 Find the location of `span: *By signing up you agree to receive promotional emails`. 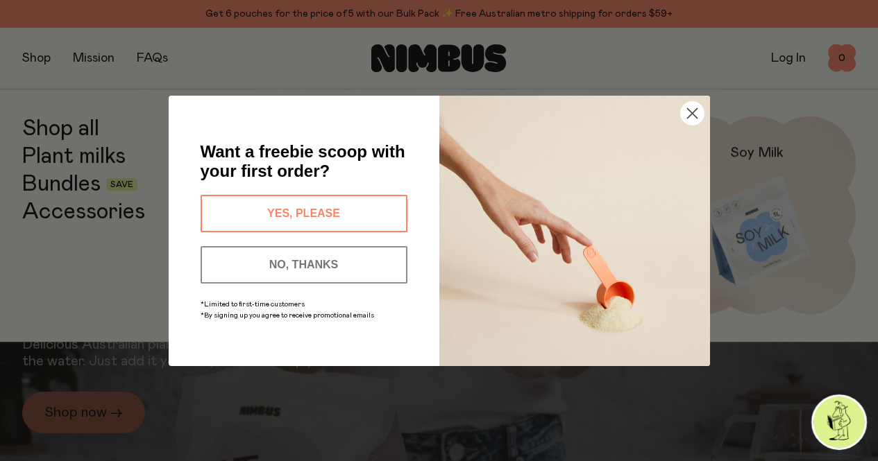

span: *By signing up you agree to receive promotional emails is located at coordinates (287, 316).